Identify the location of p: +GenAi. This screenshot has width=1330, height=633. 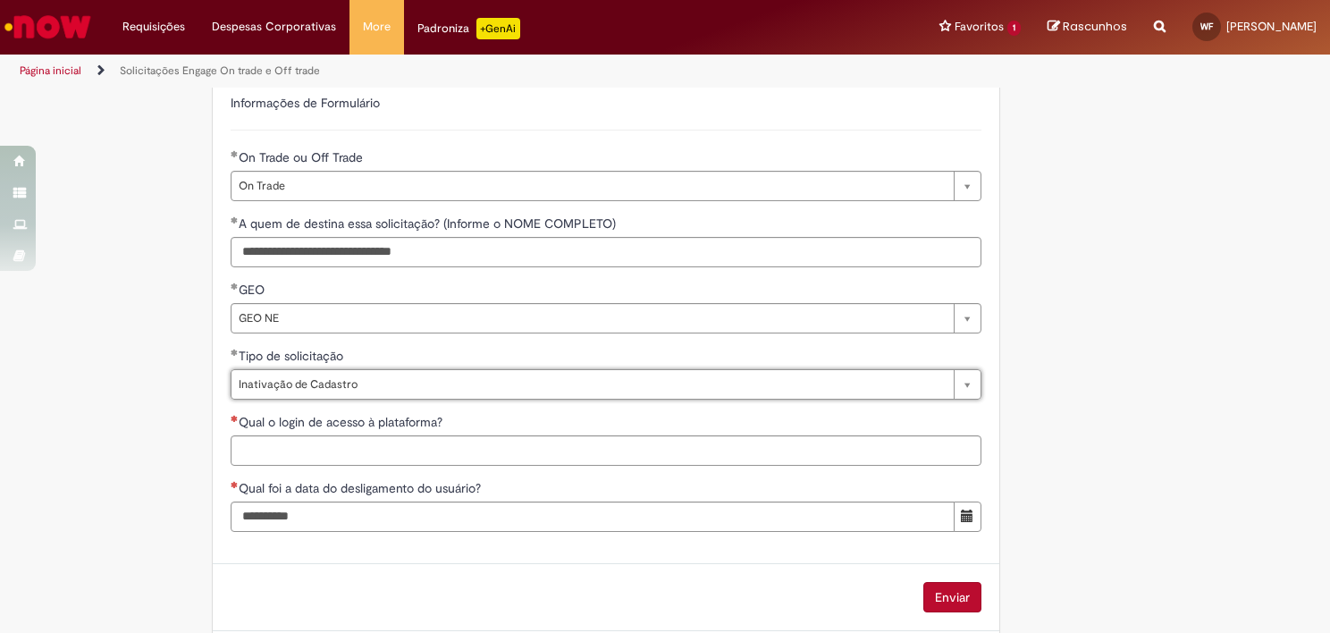
(498, 29).